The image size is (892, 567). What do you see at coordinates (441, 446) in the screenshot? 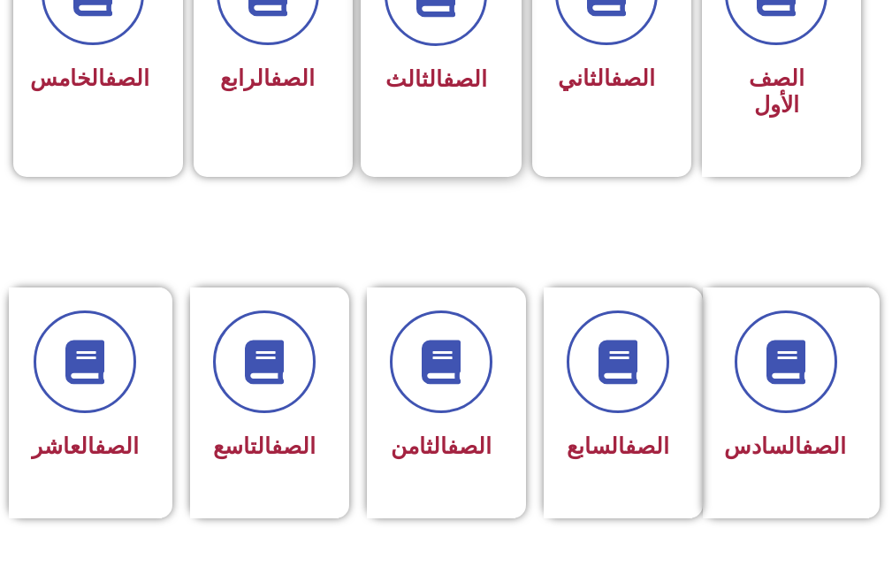
I see `span: الثامن` at bounding box center [441, 446].